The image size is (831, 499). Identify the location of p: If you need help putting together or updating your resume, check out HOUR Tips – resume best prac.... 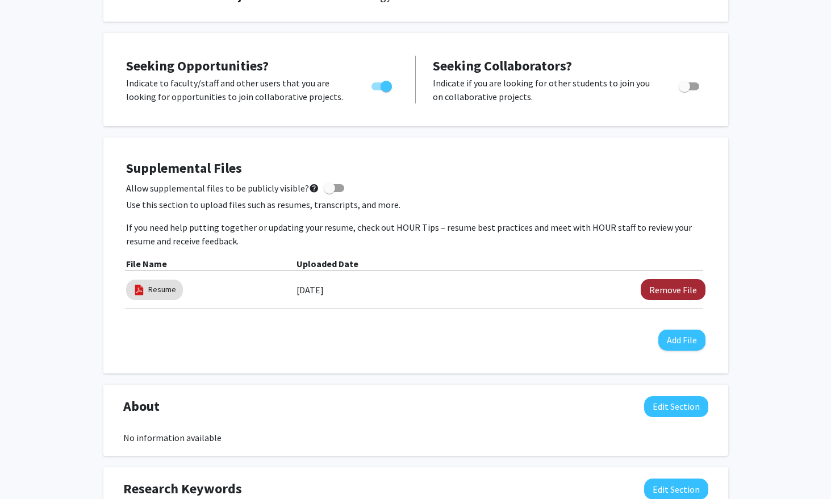
(416, 234).